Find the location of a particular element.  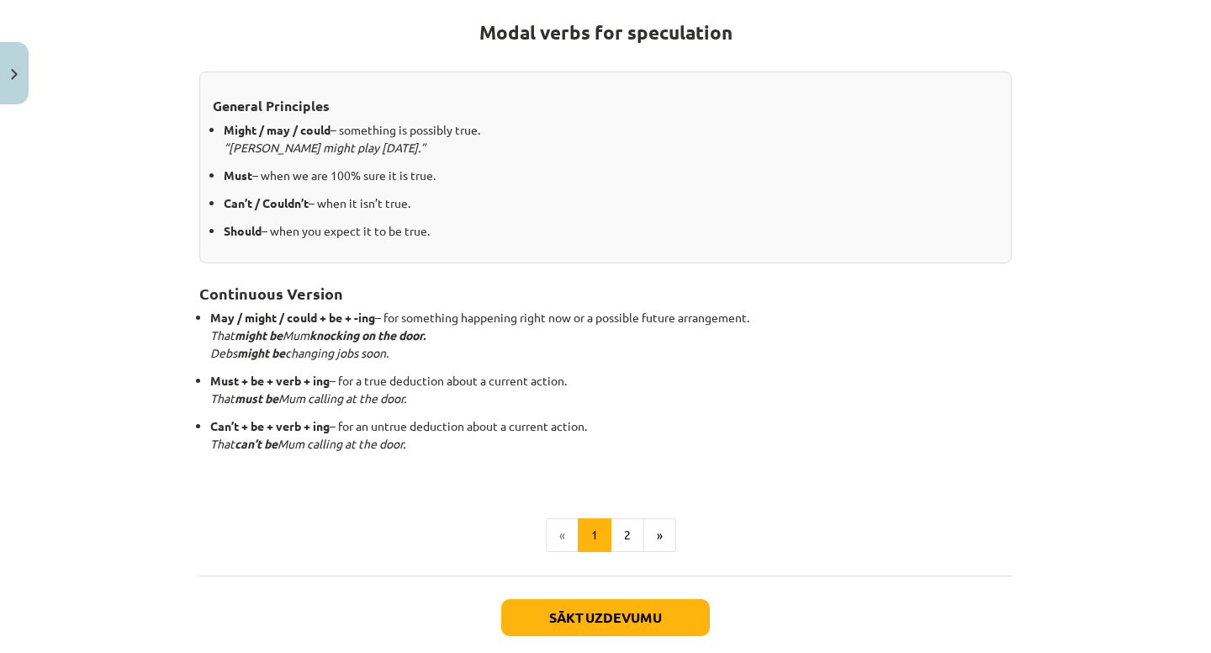

strong: knocking on the door. is located at coordinates (368, 335).